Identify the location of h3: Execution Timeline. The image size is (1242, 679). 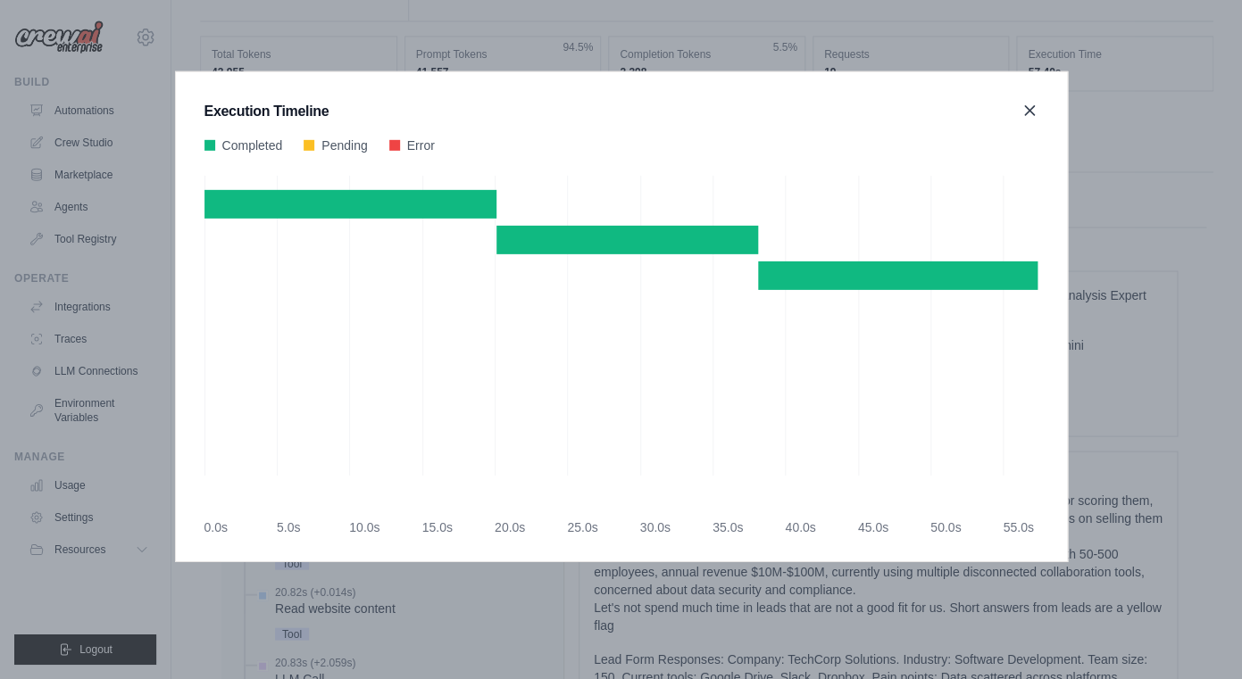
(267, 112).